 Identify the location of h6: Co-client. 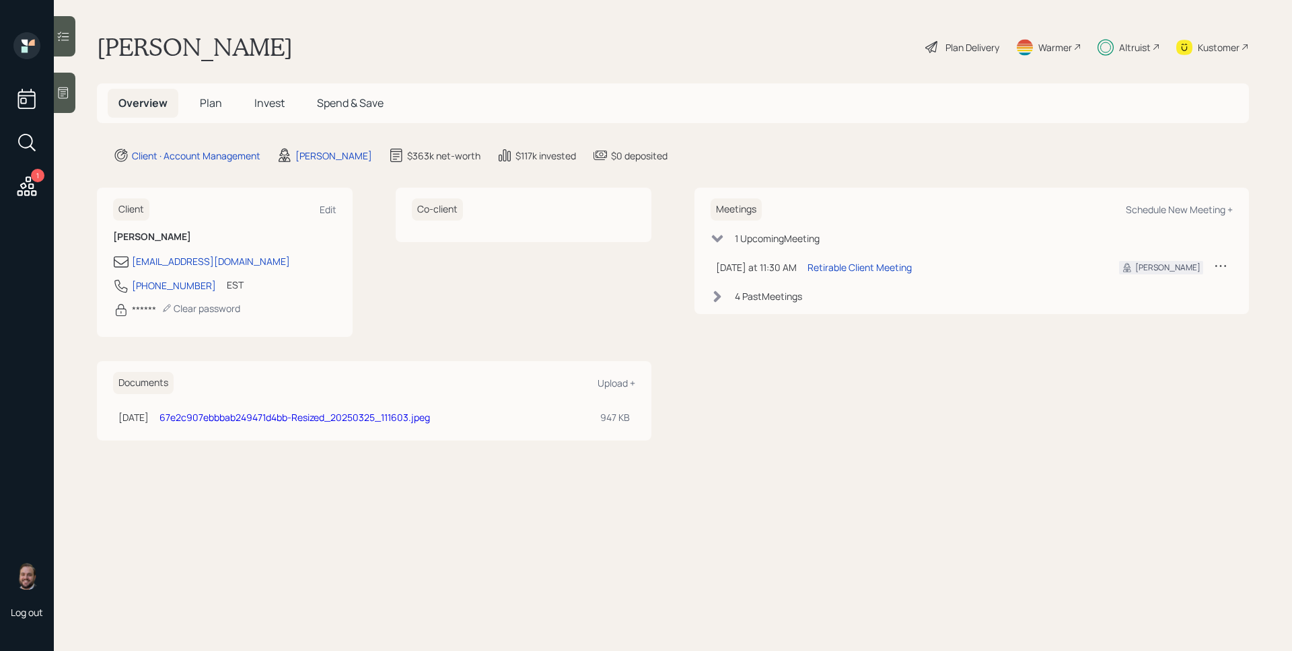
(437, 209).